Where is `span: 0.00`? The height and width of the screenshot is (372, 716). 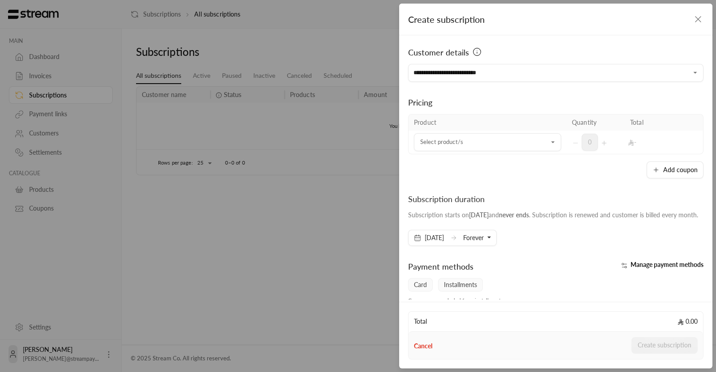 span: 0.00 is located at coordinates (688, 322).